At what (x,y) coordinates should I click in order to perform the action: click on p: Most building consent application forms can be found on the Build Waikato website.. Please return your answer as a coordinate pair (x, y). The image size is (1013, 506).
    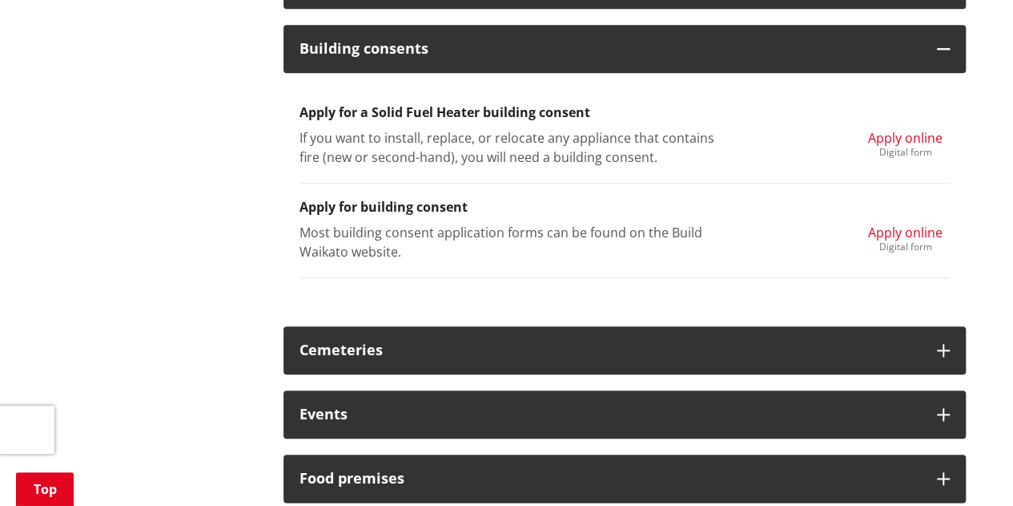
    Looking at the image, I should click on (512, 242).